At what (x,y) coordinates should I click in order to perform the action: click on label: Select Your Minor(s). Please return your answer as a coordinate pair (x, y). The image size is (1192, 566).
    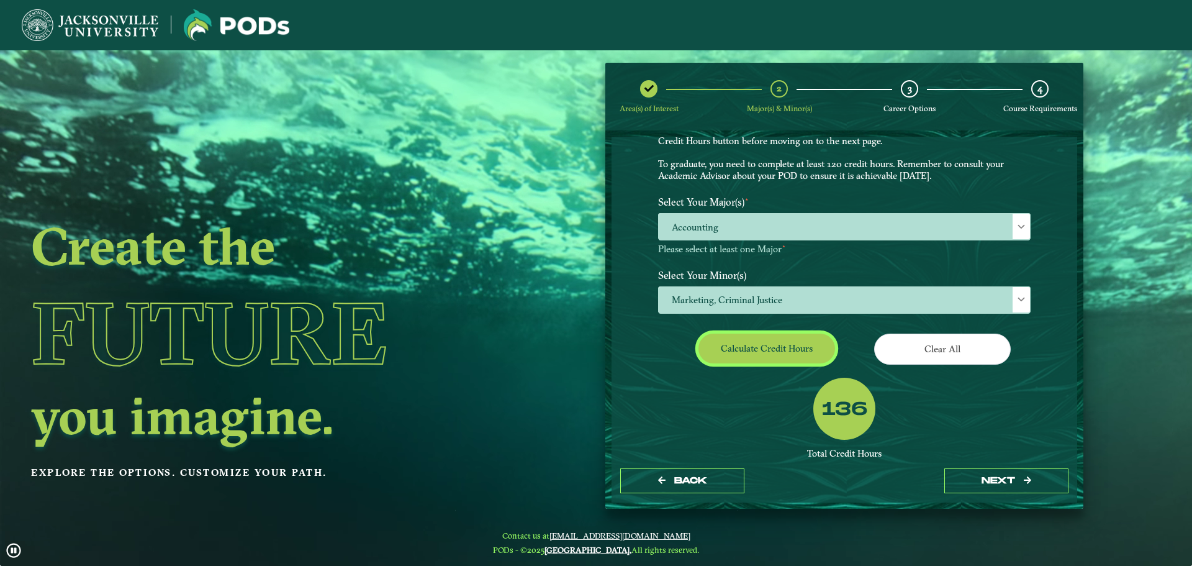
    Looking at the image, I should click on (844, 274).